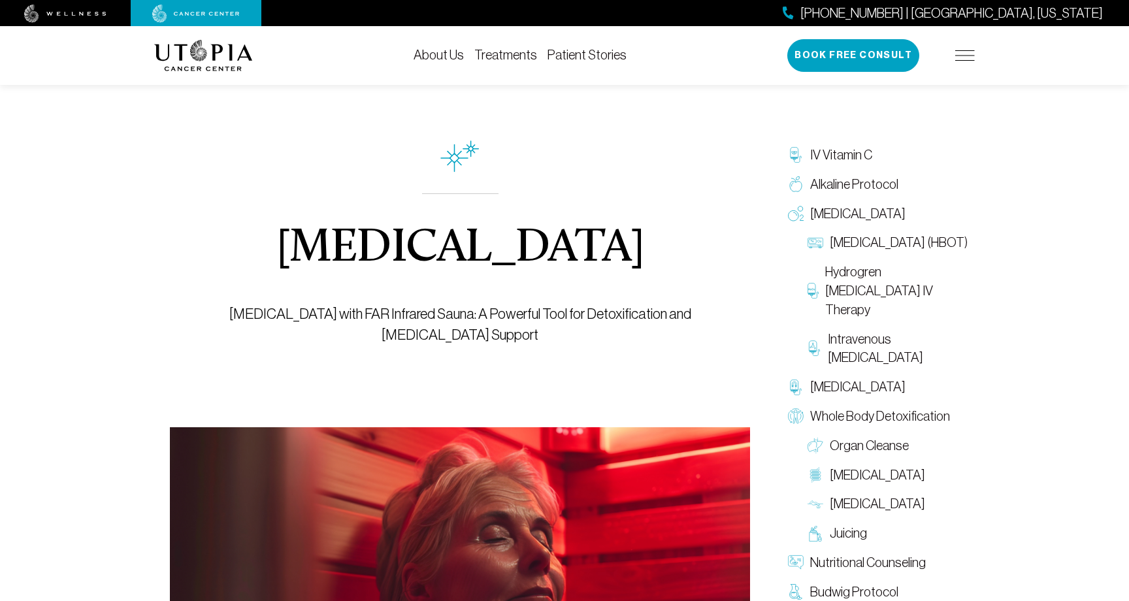 This screenshot has width=1129, height=601. I want to click on img: wellness, so click(65, 14).